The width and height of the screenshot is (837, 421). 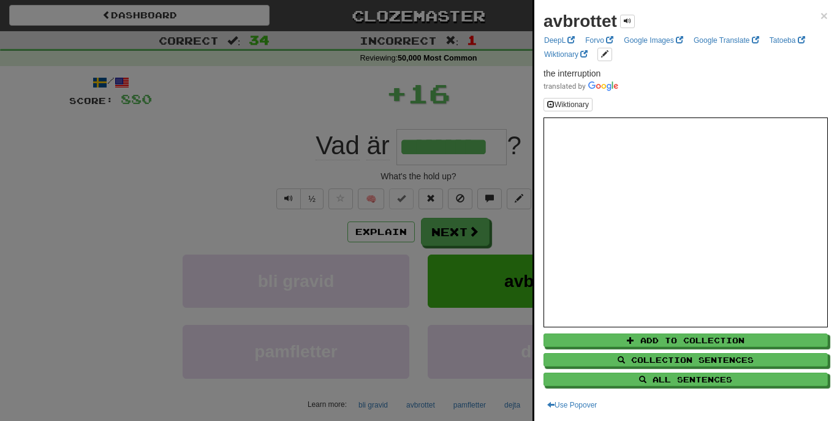 What do you see at coordinates (824, 15) in the screenshot?
I see `button: Close` at bounding box center [824, 15].